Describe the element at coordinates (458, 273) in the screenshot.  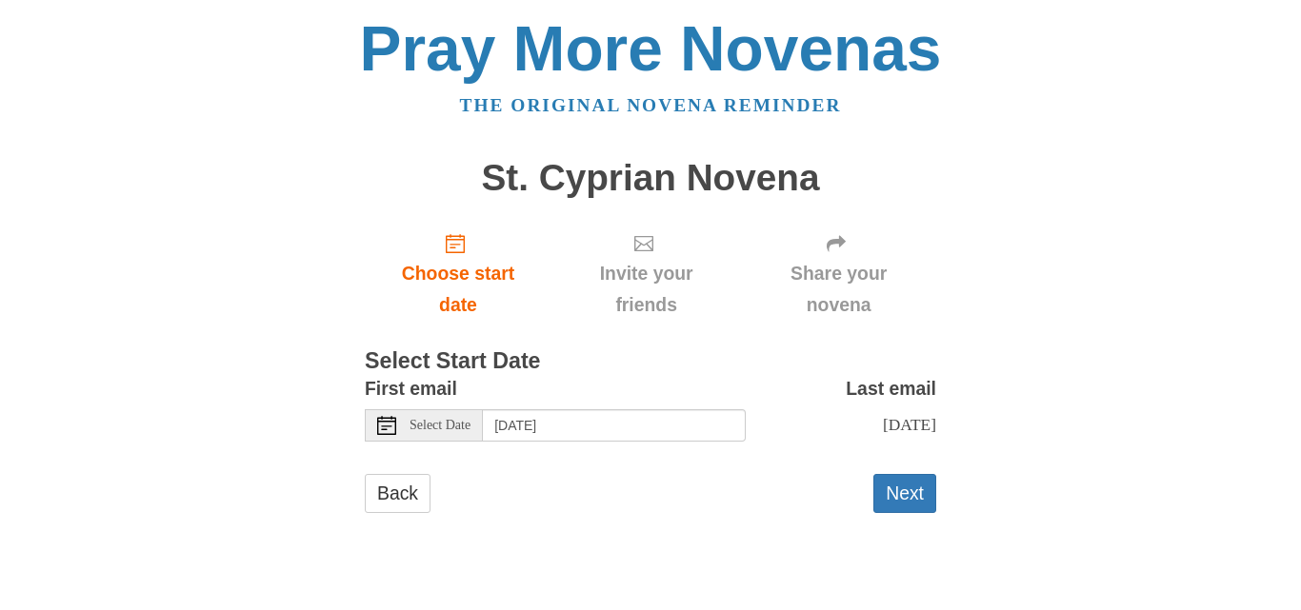
I see `a: Choose start date` at that location.